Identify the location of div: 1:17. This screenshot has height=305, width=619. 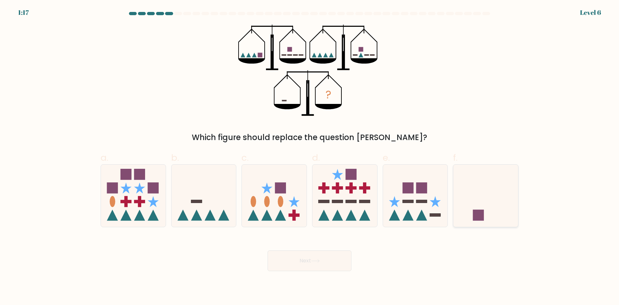
(23, 13).